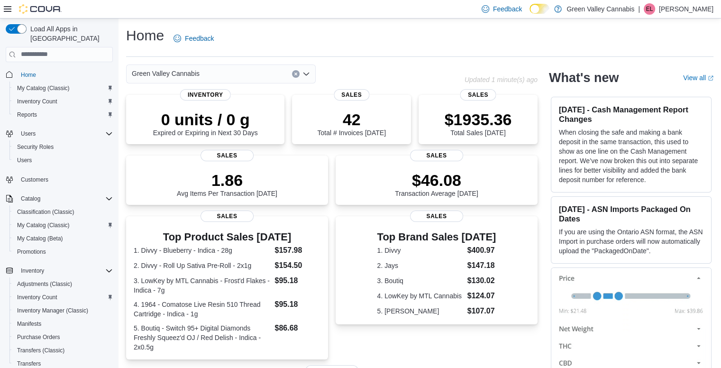 This screenshot has width=721, height=368. What do you see at coordinates (38, 337) in the screenshot?
I see `a: Purchase Orders` at bounding box center [38, 337].